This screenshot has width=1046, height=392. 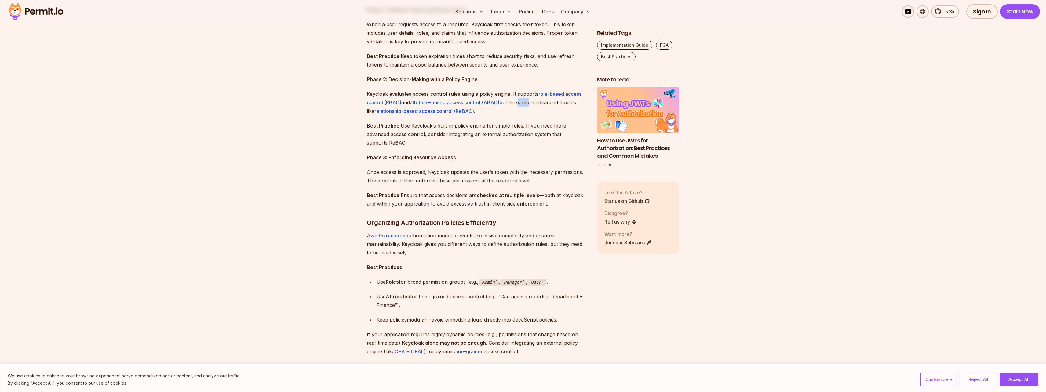 I want to click on h3: Organizing Authorization Policies Efficiently, so click(x=477, y=223).